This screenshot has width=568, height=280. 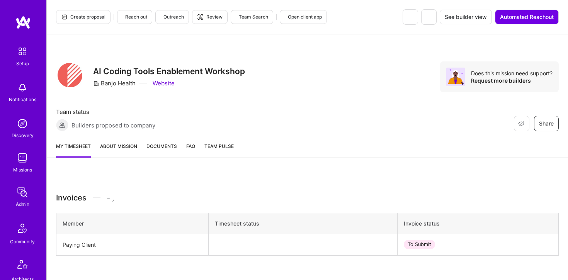 I want to click on span: Team Search, so click(x=252, y=17).